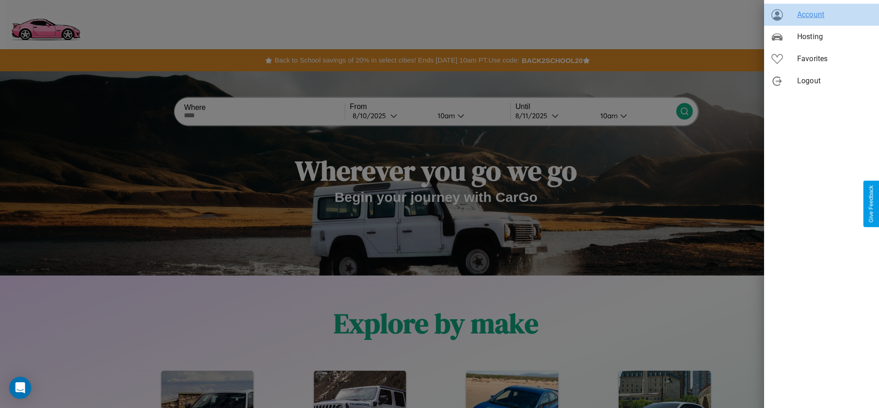  What do you see at coordinates (821, 15) in the screenshot?
I see `div: Account` at bounding box center [821, 15].